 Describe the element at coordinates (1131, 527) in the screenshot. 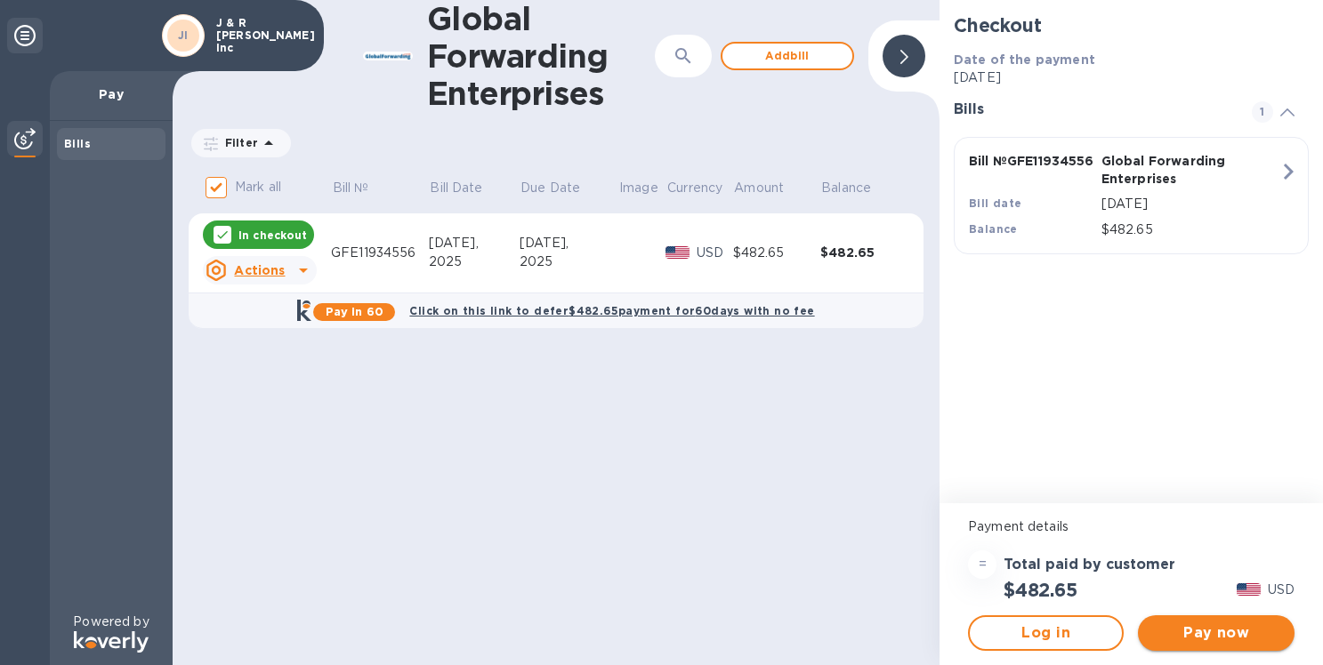

I see `p: Payment details` at that location.